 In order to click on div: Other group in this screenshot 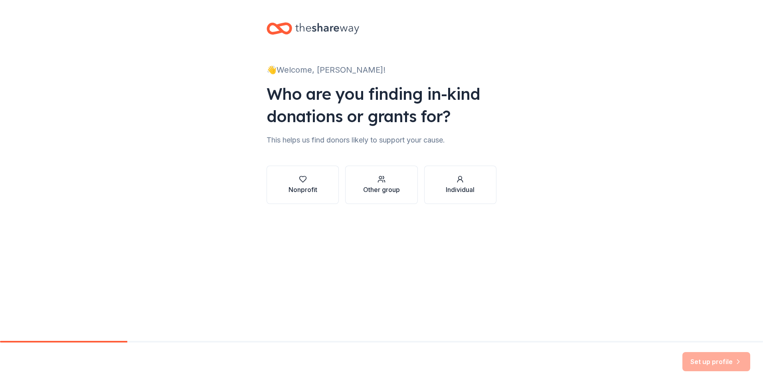, I will do `click(381, 189)`.